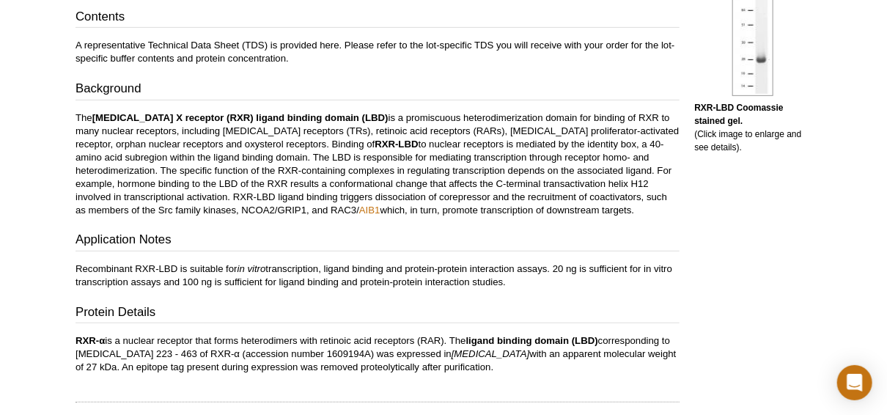 This screenshot has width=887, height=415. What do you see at coordinates (532, 340) in the screenshot?
I see `b: ligand binding domain (LBD)` at bounding box center [532, 340].